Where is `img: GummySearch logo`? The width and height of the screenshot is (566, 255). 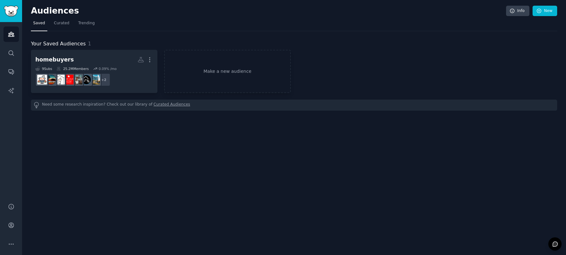
img: GummySearch logo is located at coordinates (11, 11).